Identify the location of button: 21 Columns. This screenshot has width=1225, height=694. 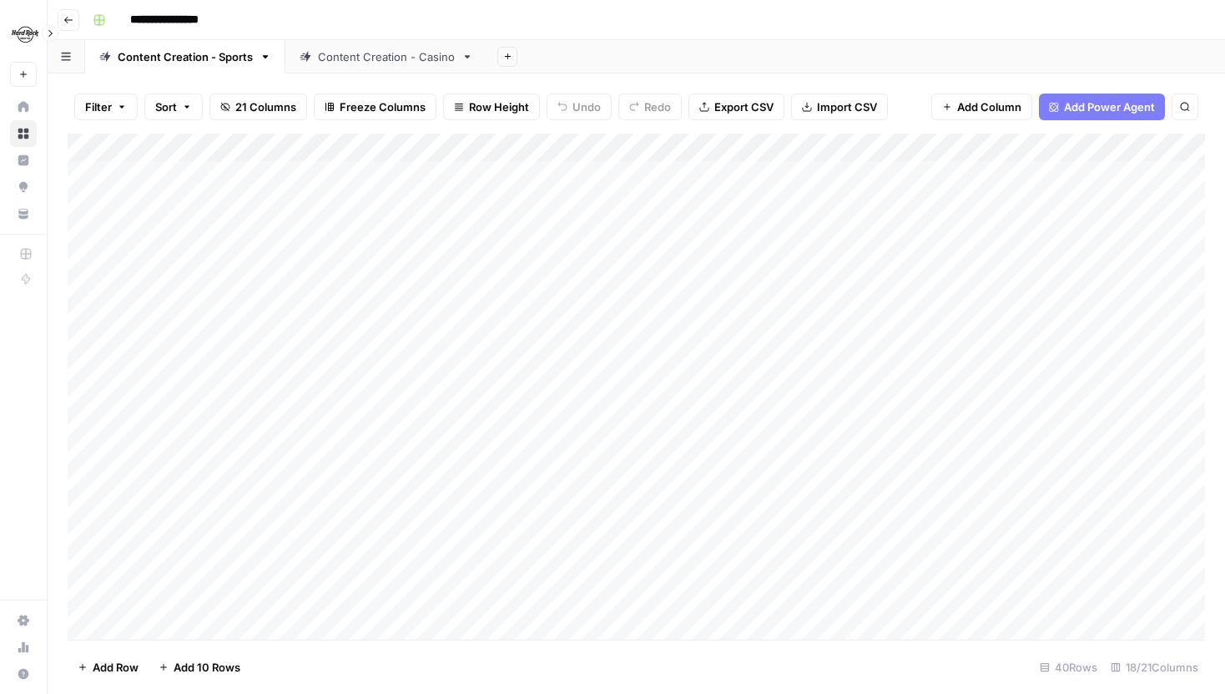
(258, 107).